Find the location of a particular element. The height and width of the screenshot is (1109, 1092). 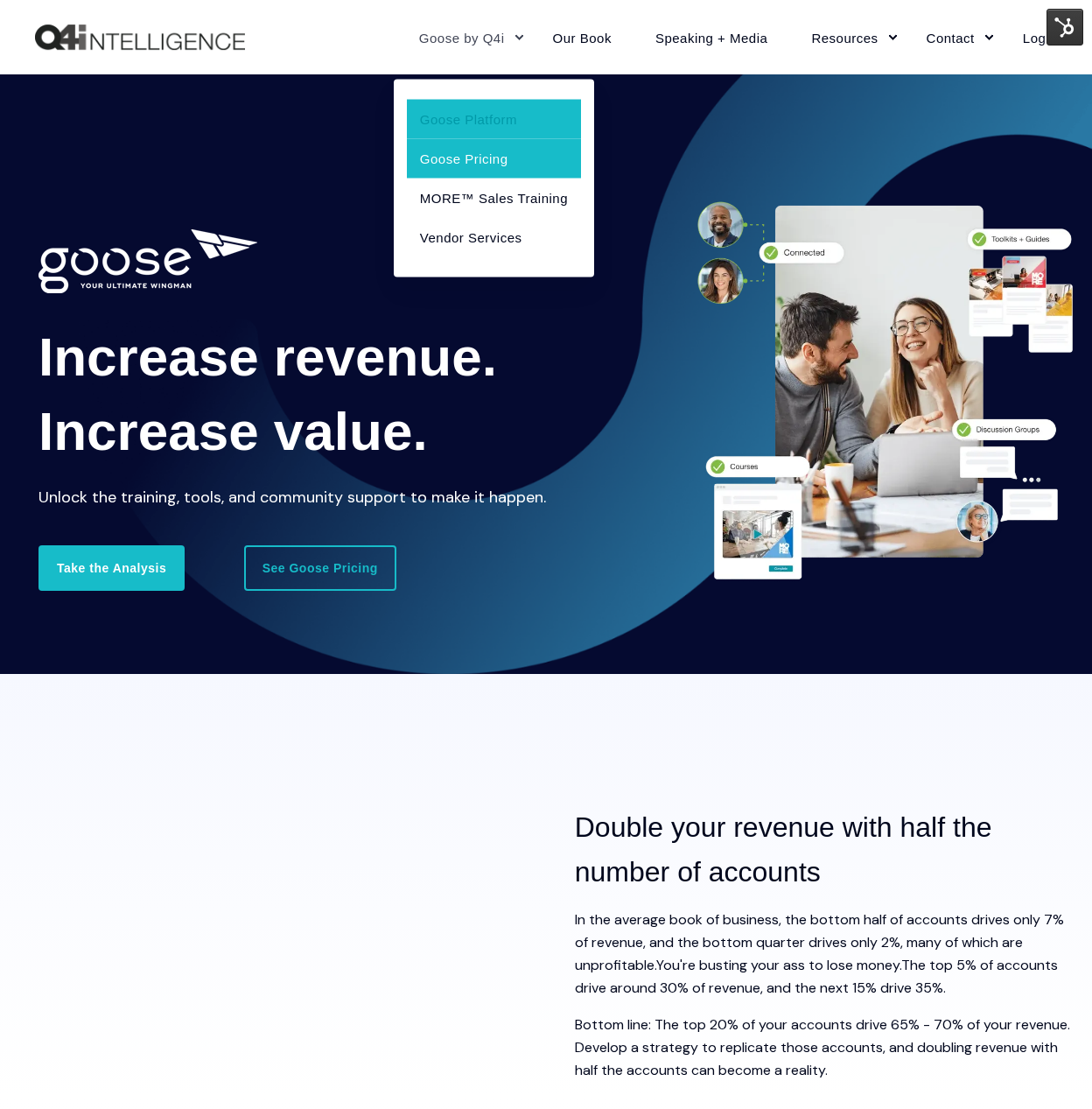

a: Vendor Services is located at coordinates (494, 236).